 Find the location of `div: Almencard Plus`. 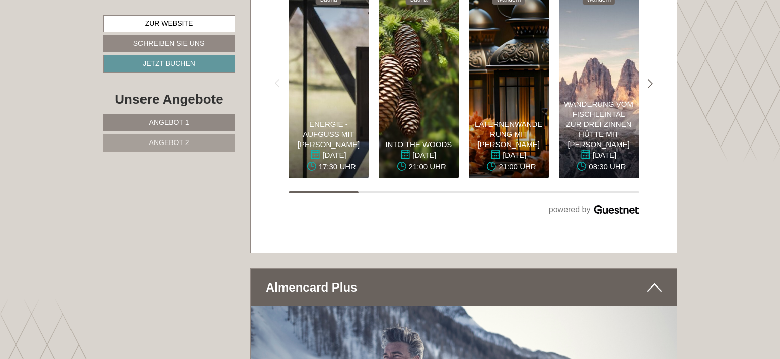

div: Almencard Plus is located at coordinates (464, 288).